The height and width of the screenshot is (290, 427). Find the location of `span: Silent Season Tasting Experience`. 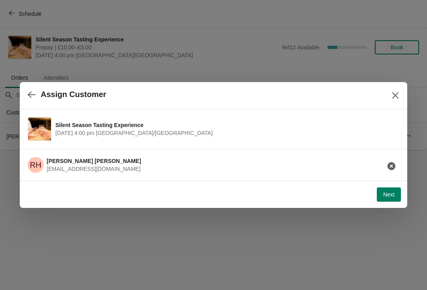

span: Silent Season Tasting Experience is located at coordinates (225, 125).